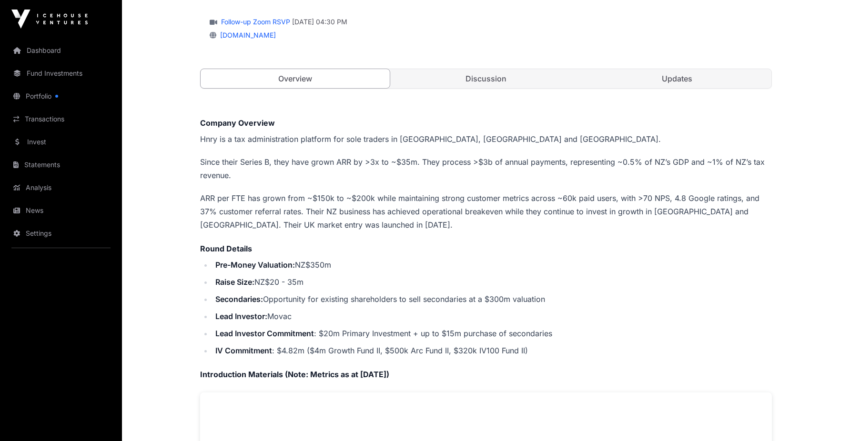  Describe the element at coordinates (243, 351) in the screenshot. I see `strong: IV Commitment` at that location.